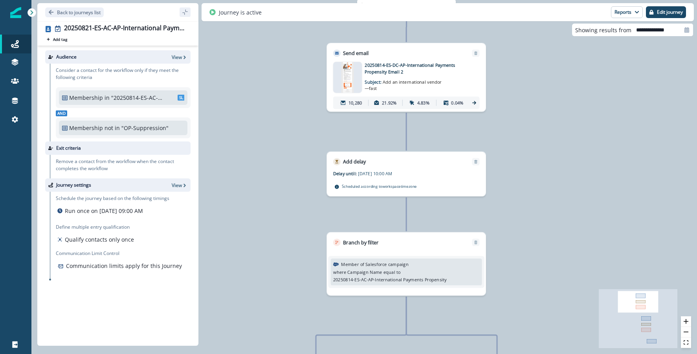  I want to click on button: Reports, so click(627, 12).